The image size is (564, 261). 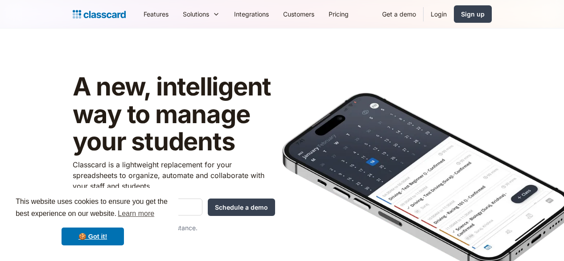 What do you see at coordinates (174, 114) in the screenshot?
I see `h1: A new, intelligent way to manage your students` at bounding box center [174, 114].